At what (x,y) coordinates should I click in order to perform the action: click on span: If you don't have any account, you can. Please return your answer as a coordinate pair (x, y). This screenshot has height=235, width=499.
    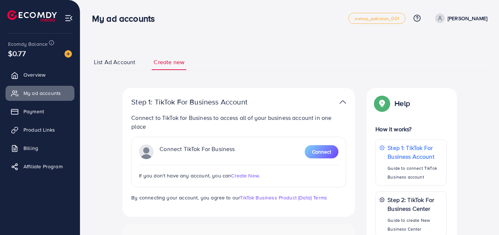
    Looking at the image, I should click on (185, 176).